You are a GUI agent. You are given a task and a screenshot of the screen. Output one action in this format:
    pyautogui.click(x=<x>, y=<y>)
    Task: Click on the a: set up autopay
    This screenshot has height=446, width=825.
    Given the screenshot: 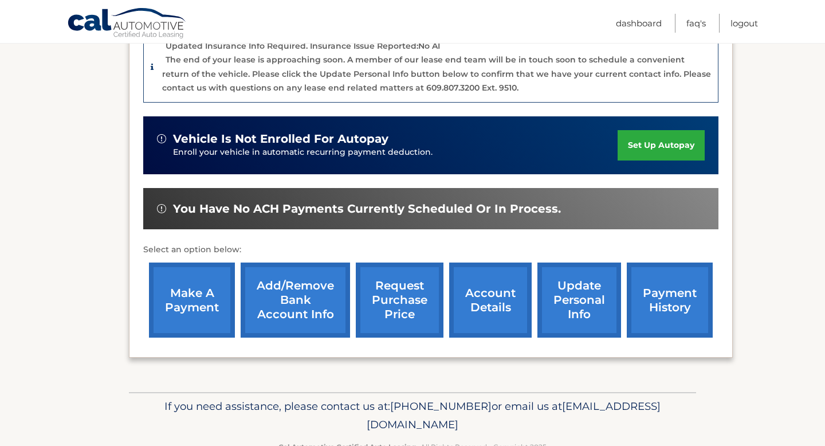 What is the action you would take?
    pyautogui.click(x=661, y=145)
    